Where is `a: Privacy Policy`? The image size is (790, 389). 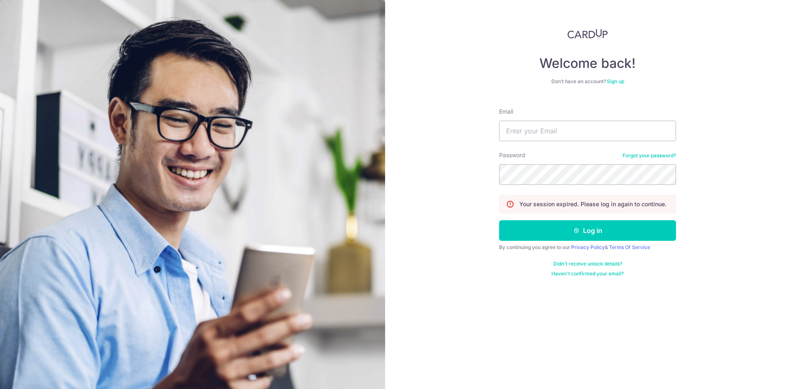 a: Privacy Policy is located at coordinates (588, 247).